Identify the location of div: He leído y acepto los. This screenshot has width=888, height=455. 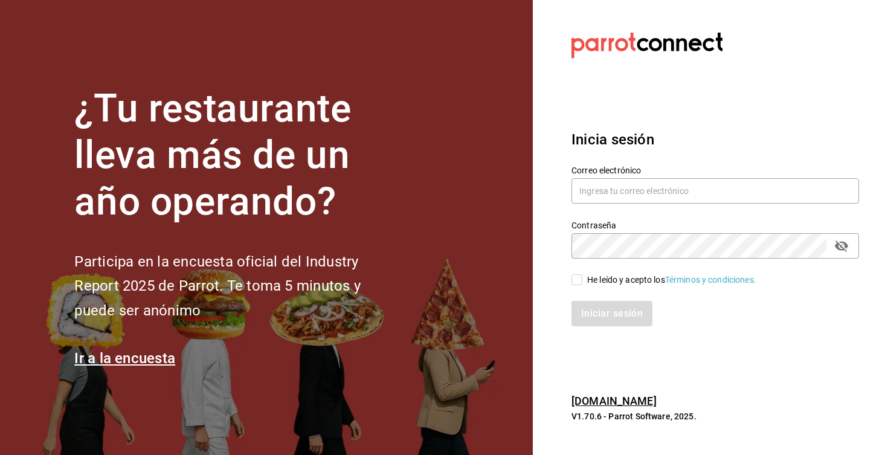
(672, 280).